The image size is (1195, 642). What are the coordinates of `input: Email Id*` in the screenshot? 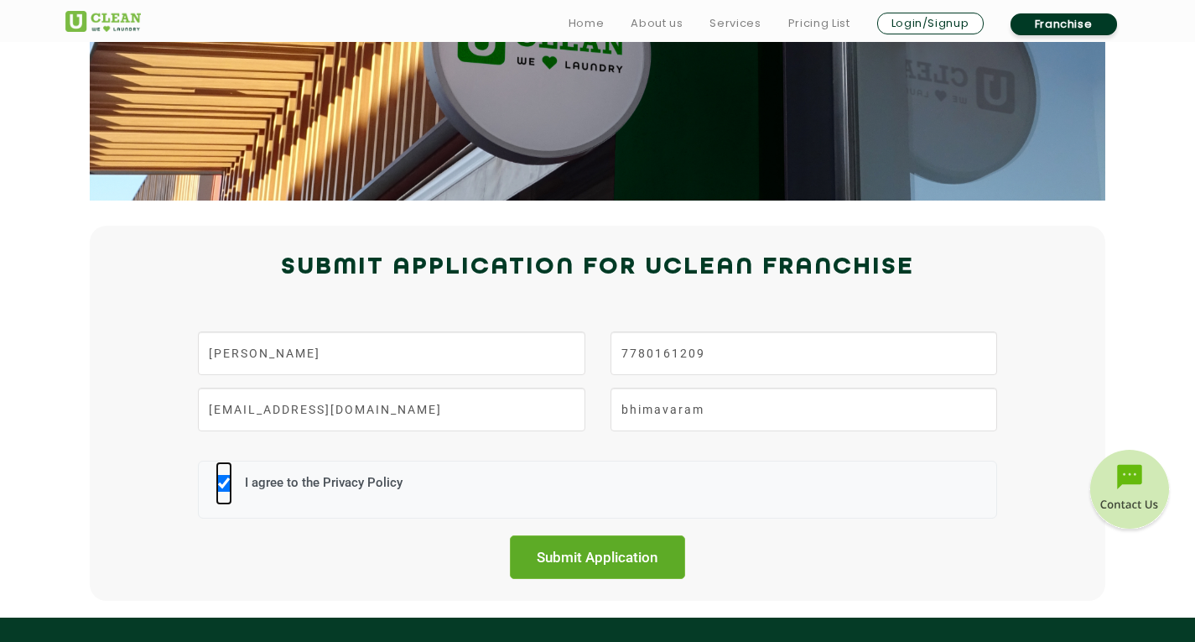 It's located at (391, 409).